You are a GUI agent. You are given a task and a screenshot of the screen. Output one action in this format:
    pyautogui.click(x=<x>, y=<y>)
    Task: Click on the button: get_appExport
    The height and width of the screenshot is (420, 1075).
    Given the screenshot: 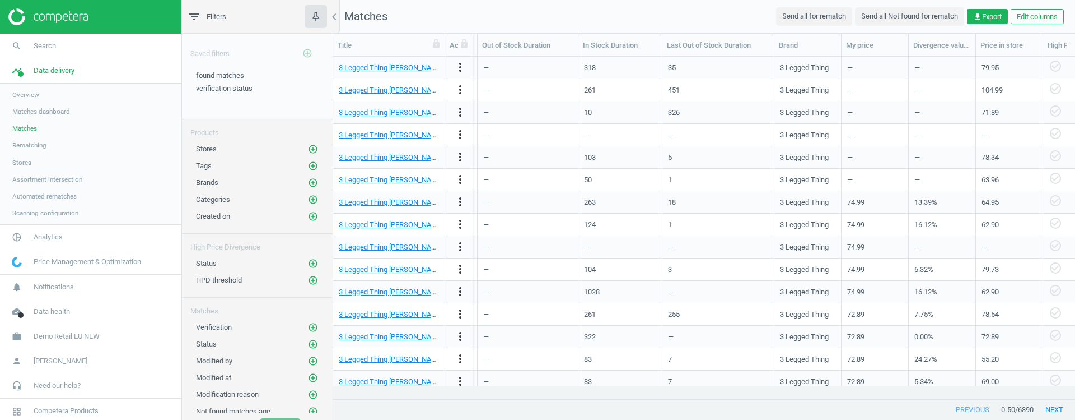 What is the action you would take?
    pyautogui.click(x=987, y=17)
    